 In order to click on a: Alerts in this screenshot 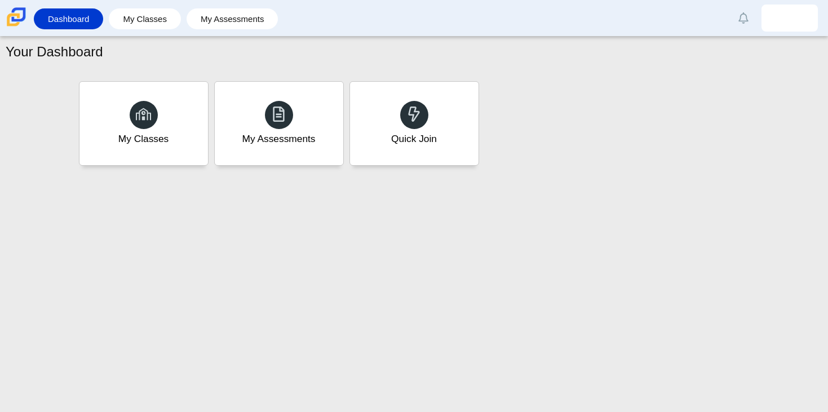, I will do `click(743, 18)`.